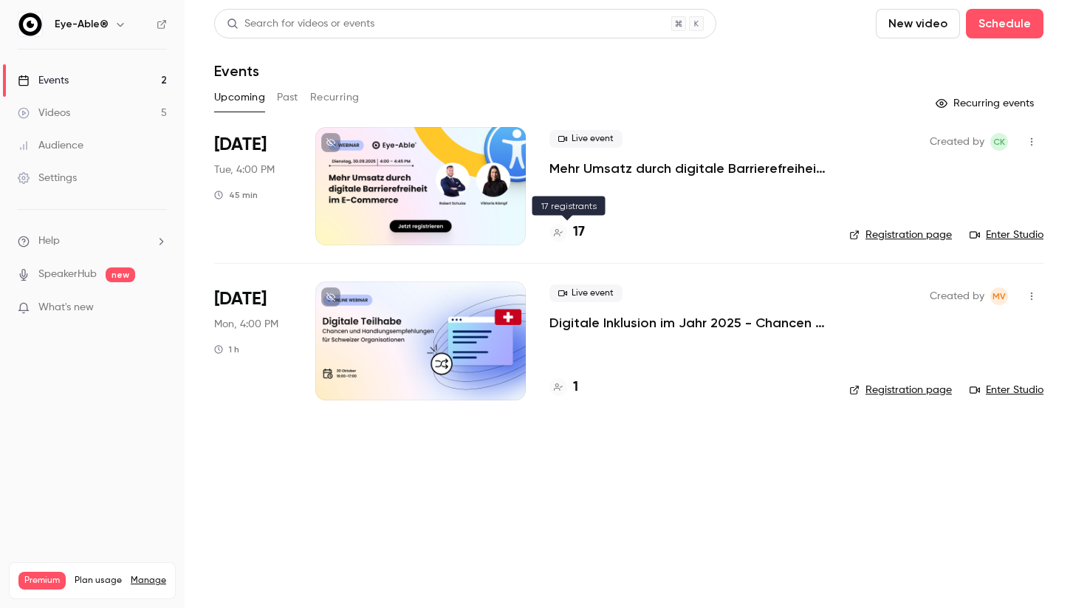 Image resolution: width=1073 pixels, height=608 pixels. Describe the element at coordinates (239, 97) in the screenshot. I see `button: Upcoming` at that location.